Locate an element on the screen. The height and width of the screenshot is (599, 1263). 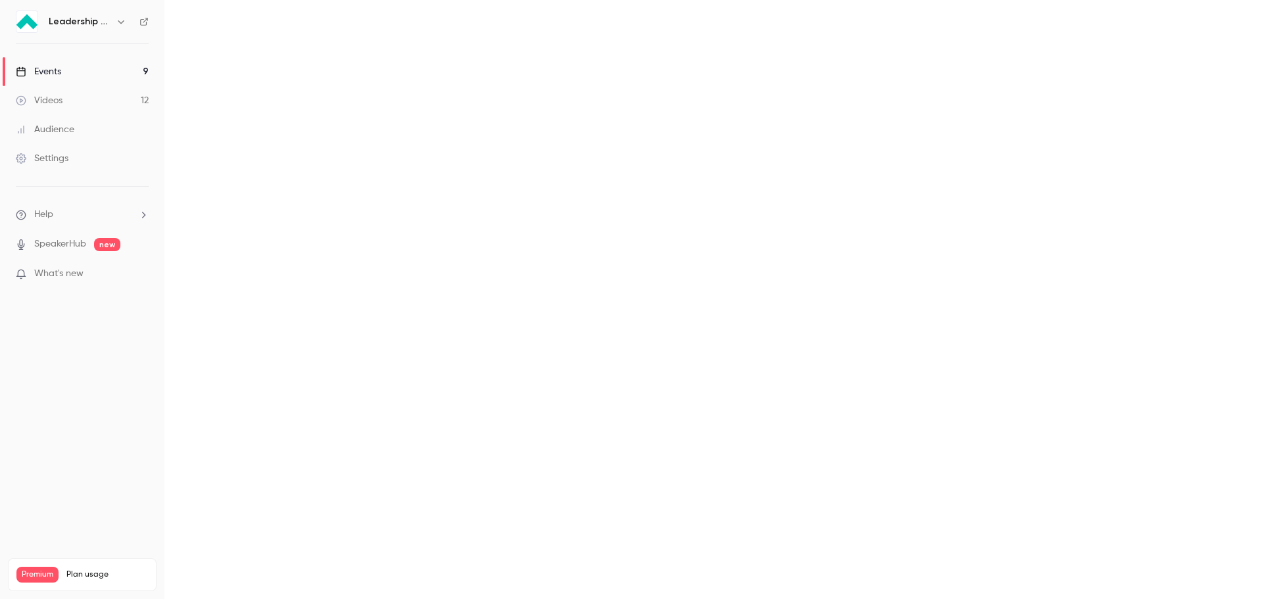
div: Videos is located at coordinates (39, 101).